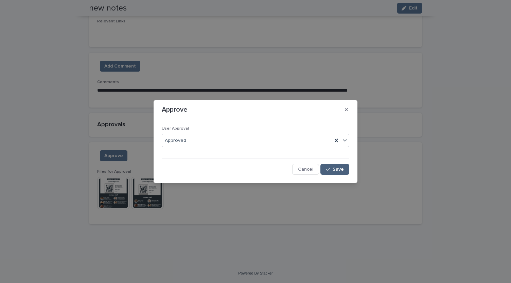  I want to click on button: Save, so click(335, 169).